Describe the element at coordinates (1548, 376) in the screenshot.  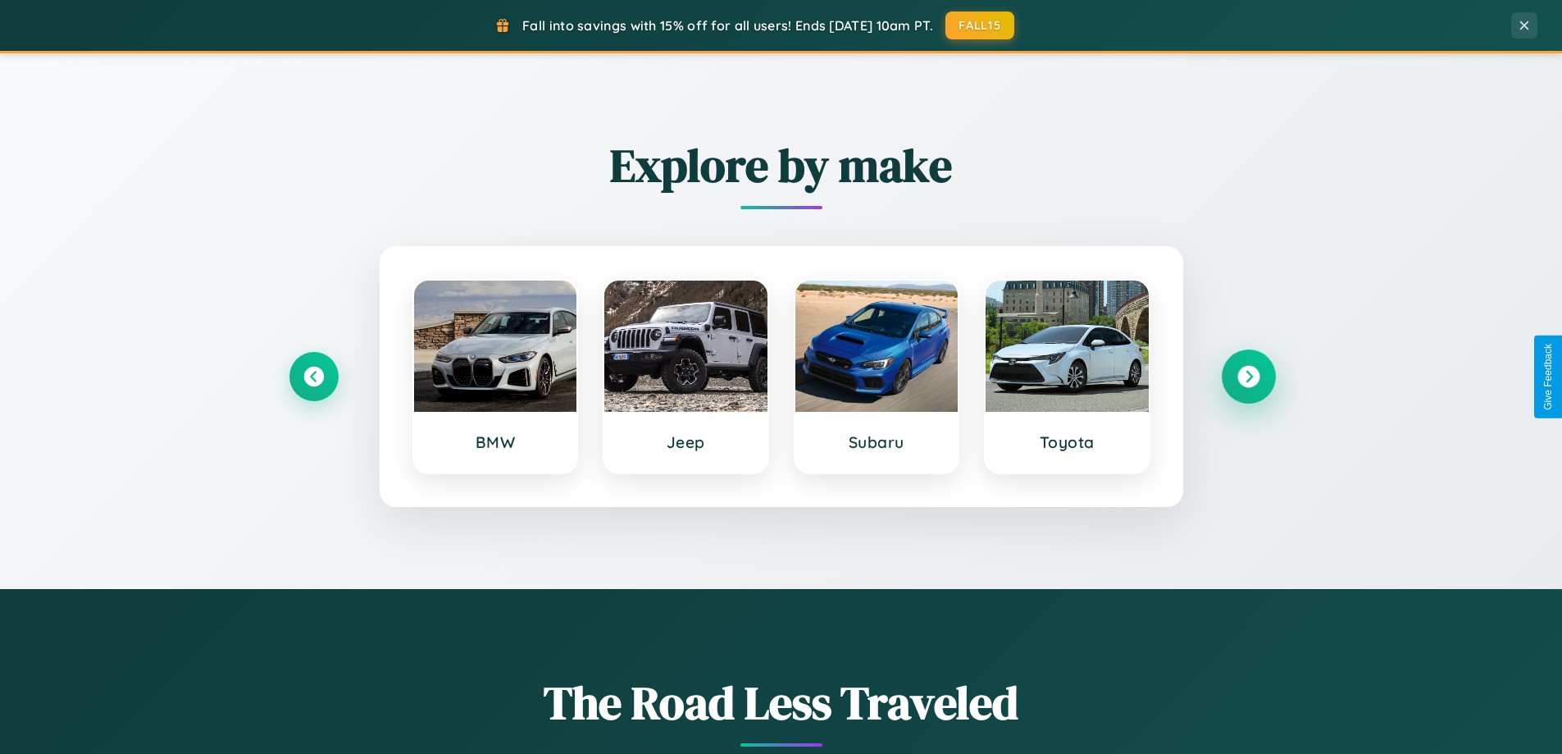
I see `div: Give Feedback` at that location.